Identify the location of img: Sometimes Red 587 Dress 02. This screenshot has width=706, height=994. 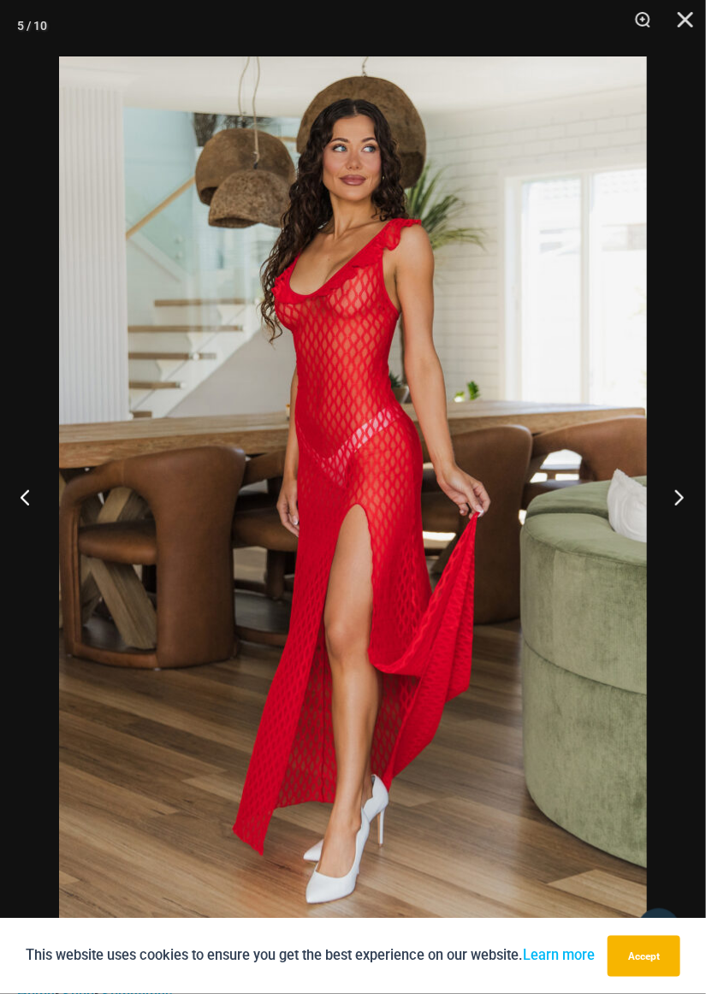
(353, 497).